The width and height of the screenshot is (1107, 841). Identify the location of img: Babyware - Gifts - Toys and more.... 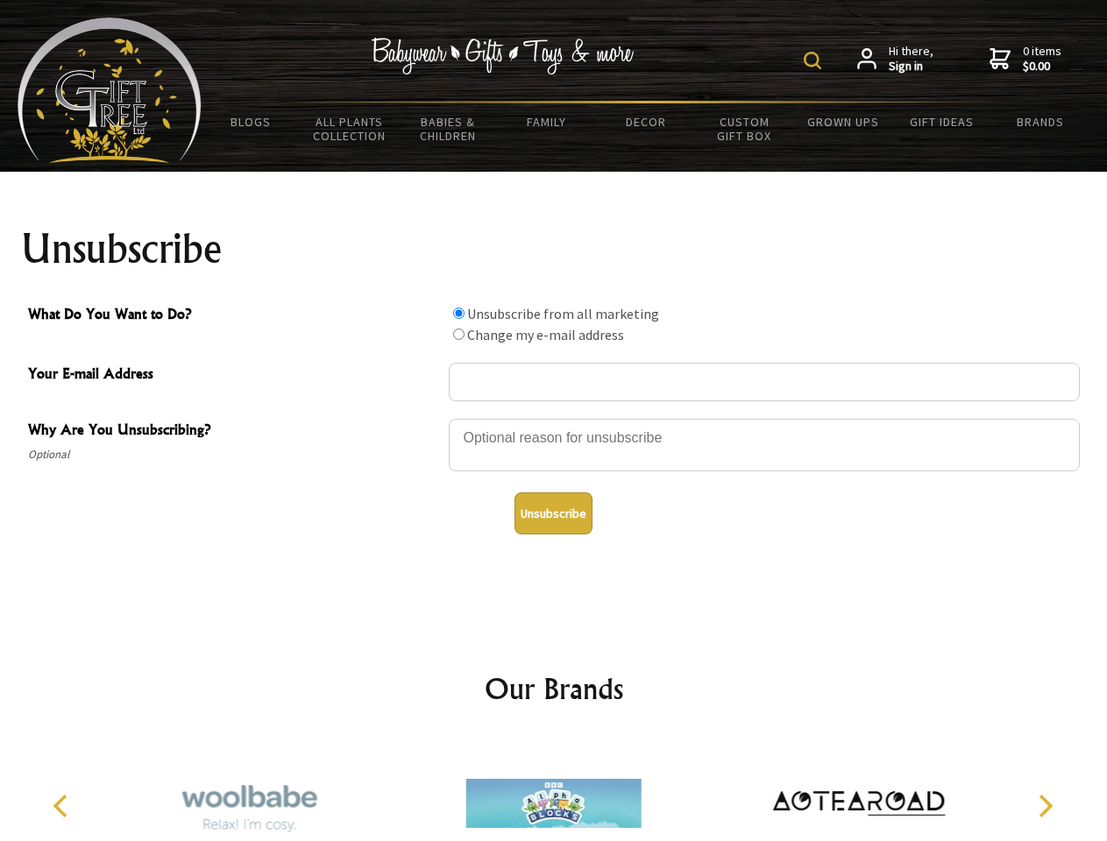
(110, 90).